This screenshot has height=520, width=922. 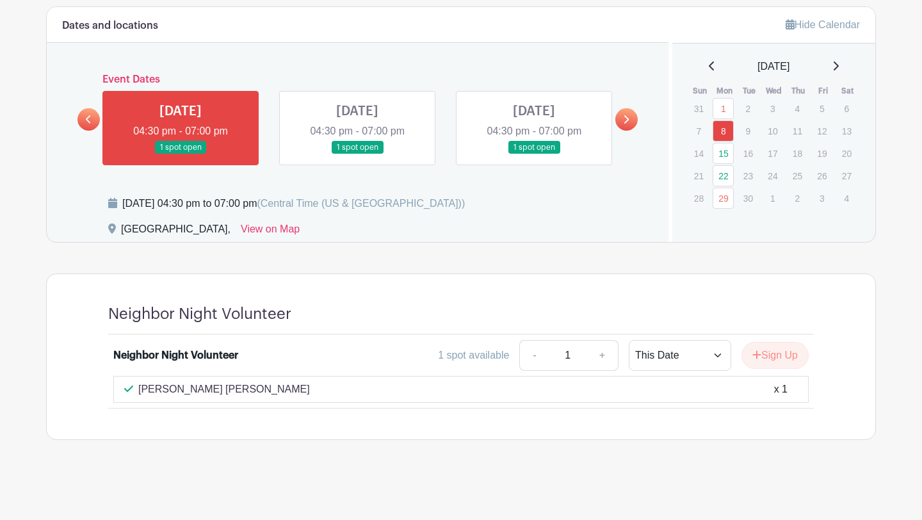 What do you see at coordinates (748, 131) in the screenshot?
I see `p: 9` at bounding box center [748, 131].